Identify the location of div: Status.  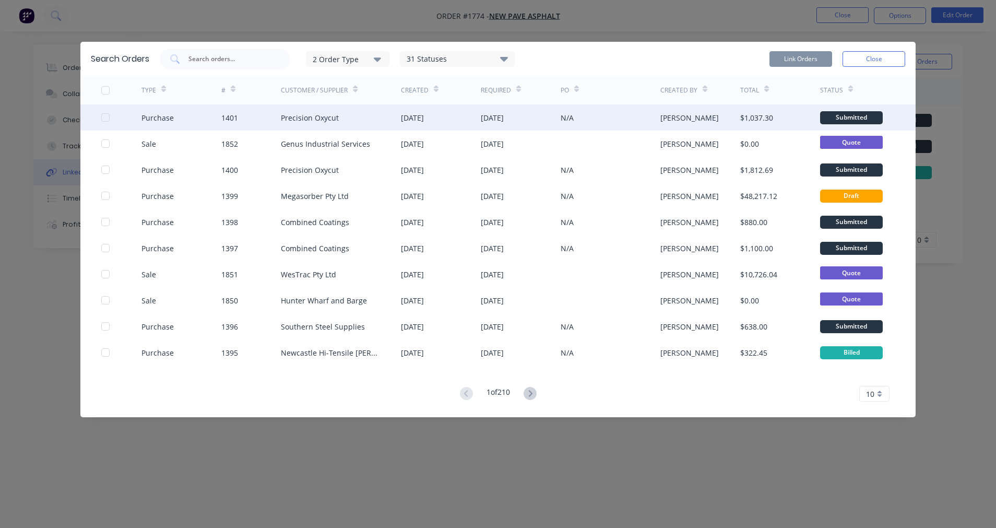
(832, 90).